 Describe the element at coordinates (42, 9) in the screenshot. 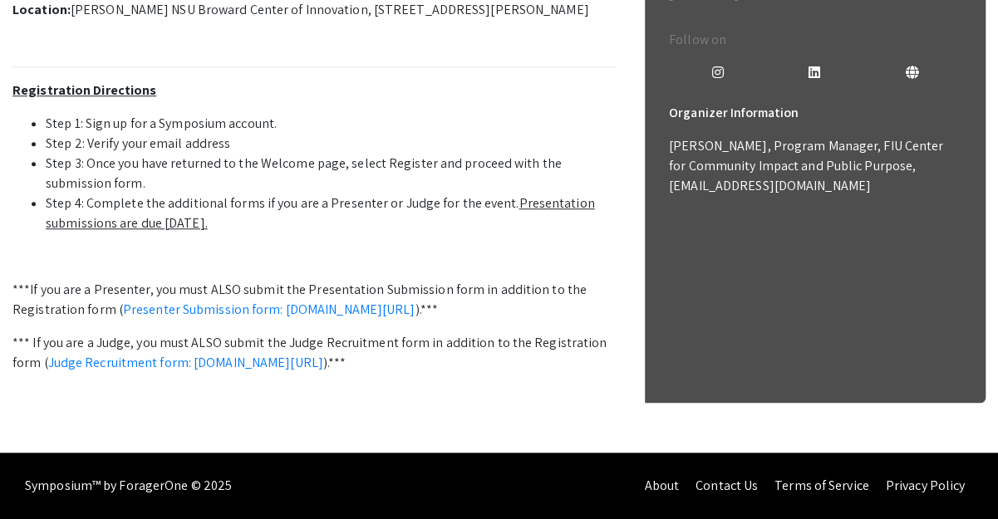

I see `strong: Location:` at that location.